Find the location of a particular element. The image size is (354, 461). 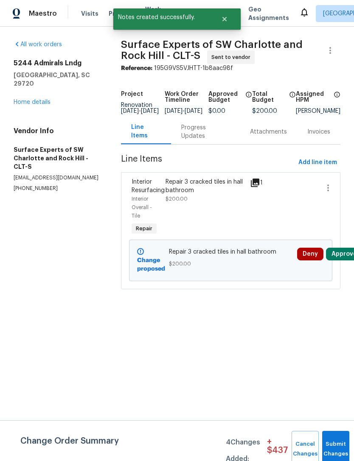

span: The total cost of line items that have been proposed by Opendoor. This sum includes line items th... is located at coordinates (292, 100).